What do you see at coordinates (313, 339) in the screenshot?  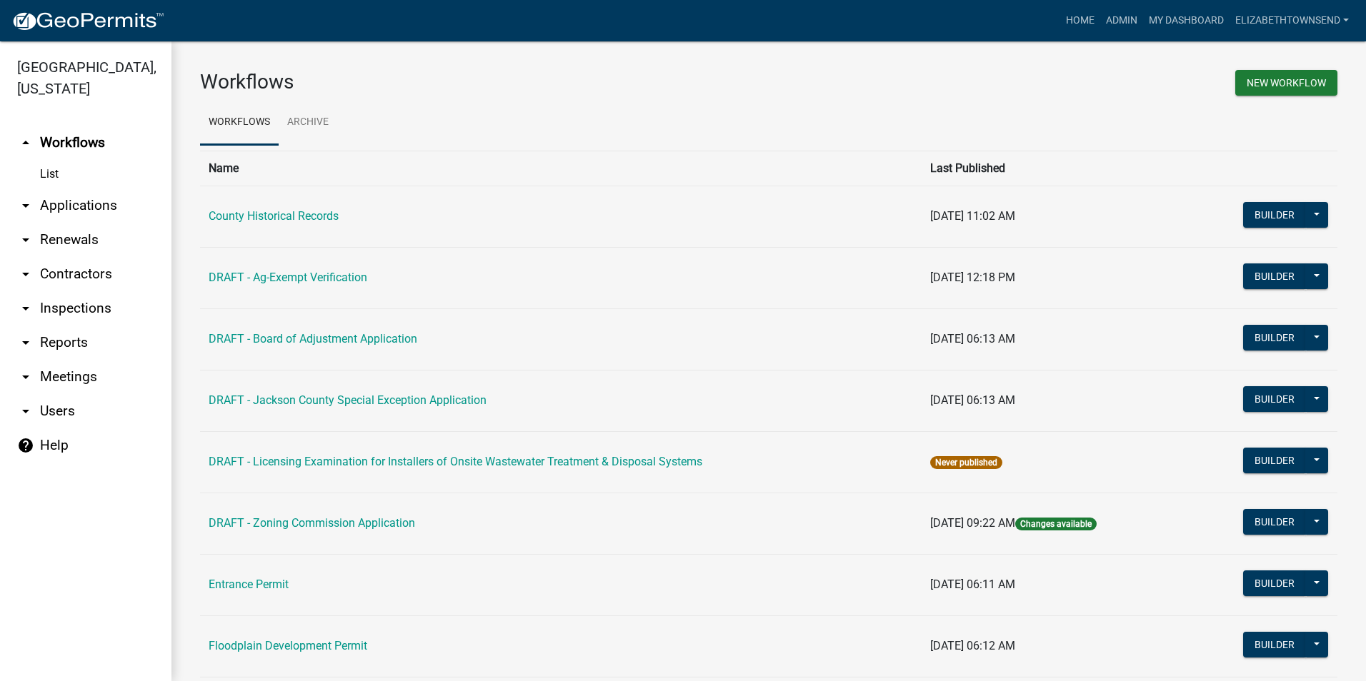 I see `a: DRAFT - Board of Adjustment Application` at bounding box center [313, 339].